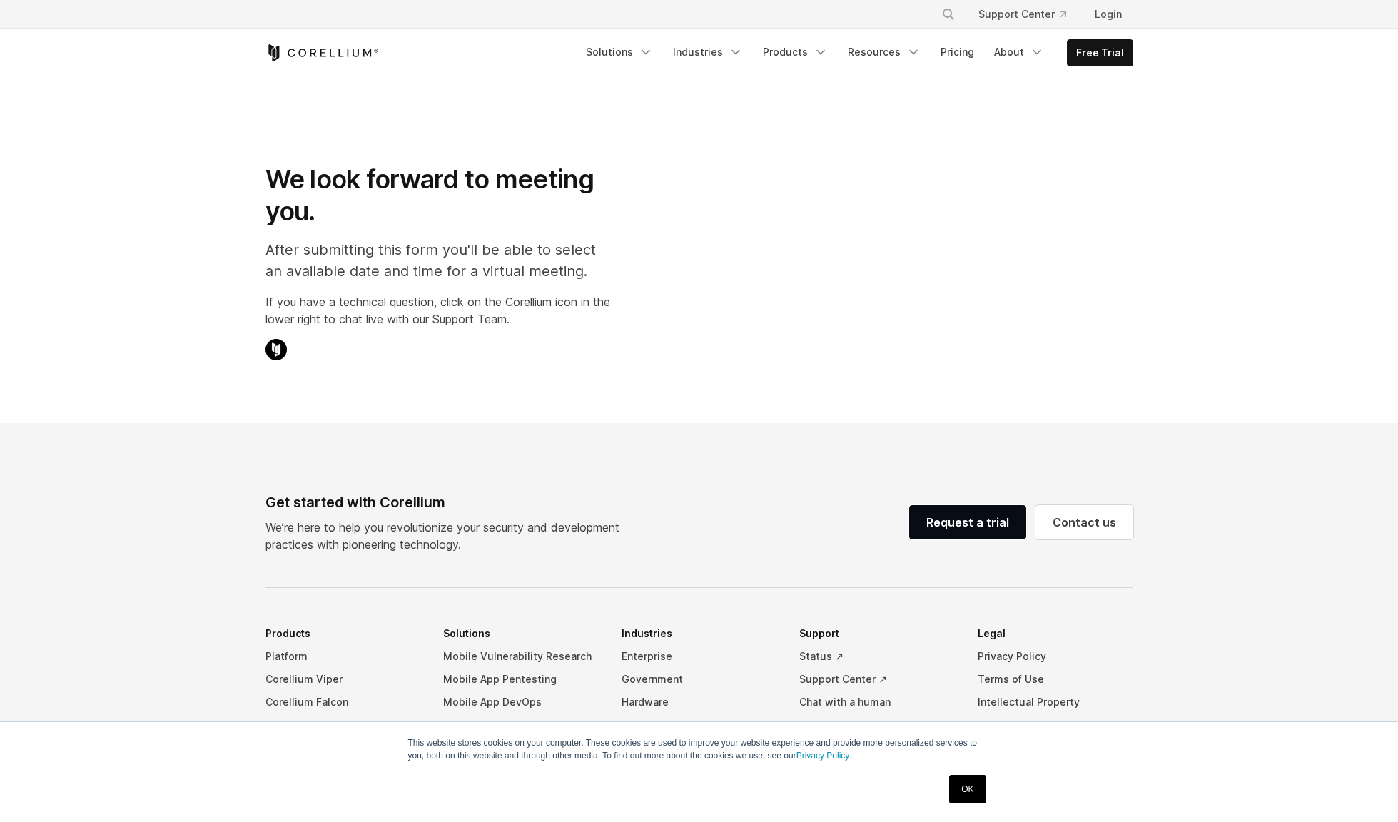 Image resolution: width=1398 pixels, height=822 pixels. What do you see at coordinates (949, 14) in the screenshot?
I see `button: Search` at bounding box center [949, 14].